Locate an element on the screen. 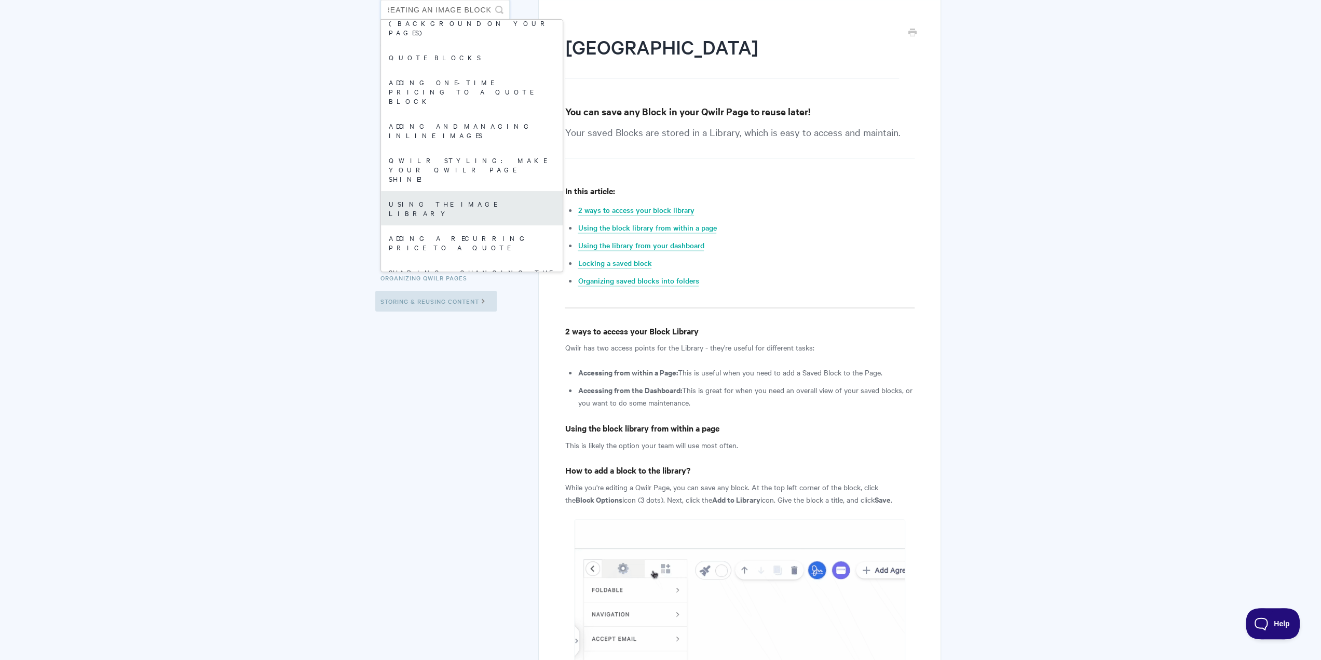 The image size is (1321, 660). h4: How to add a block to the library? is located at coordinates (739, 470).